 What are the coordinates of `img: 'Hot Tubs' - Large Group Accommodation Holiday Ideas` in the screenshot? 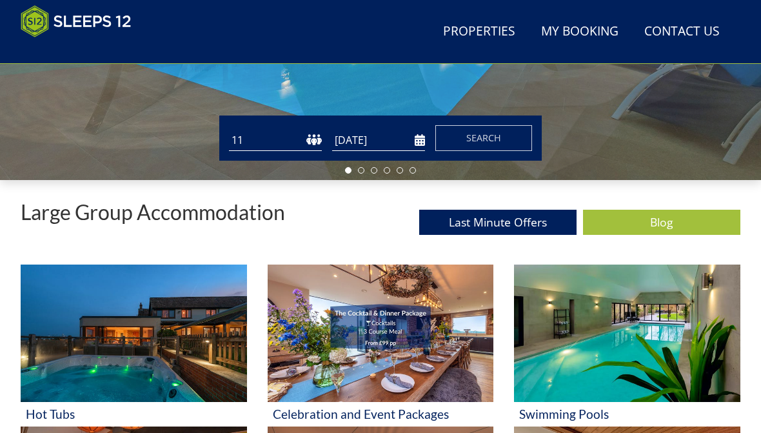 It's located at (133, 333).